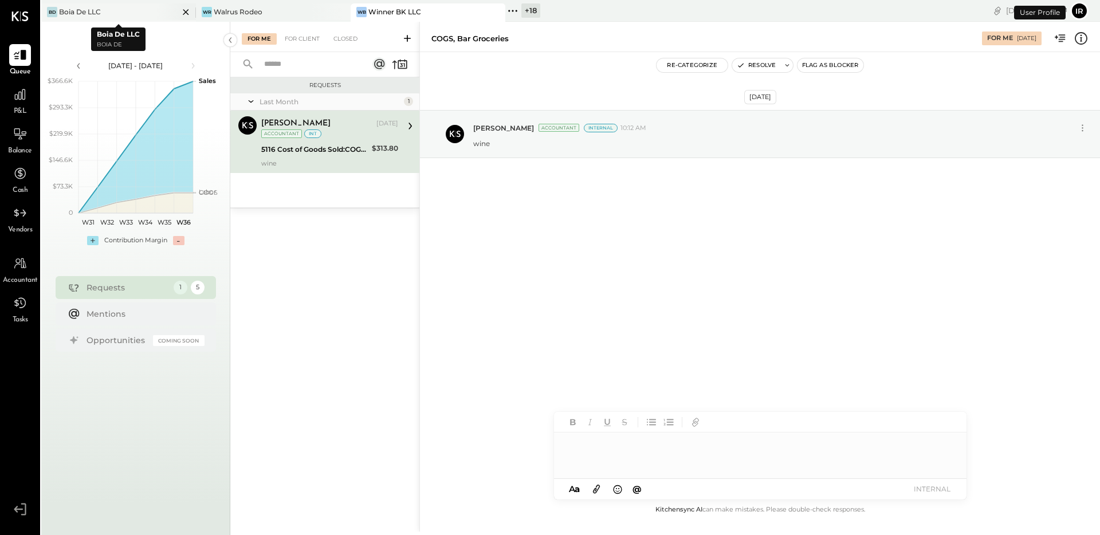 This screenshot has width=1100, height=535. Describe the element at coordinates (20, 269) in the screenshot. I see `a: Accountant` at that location.